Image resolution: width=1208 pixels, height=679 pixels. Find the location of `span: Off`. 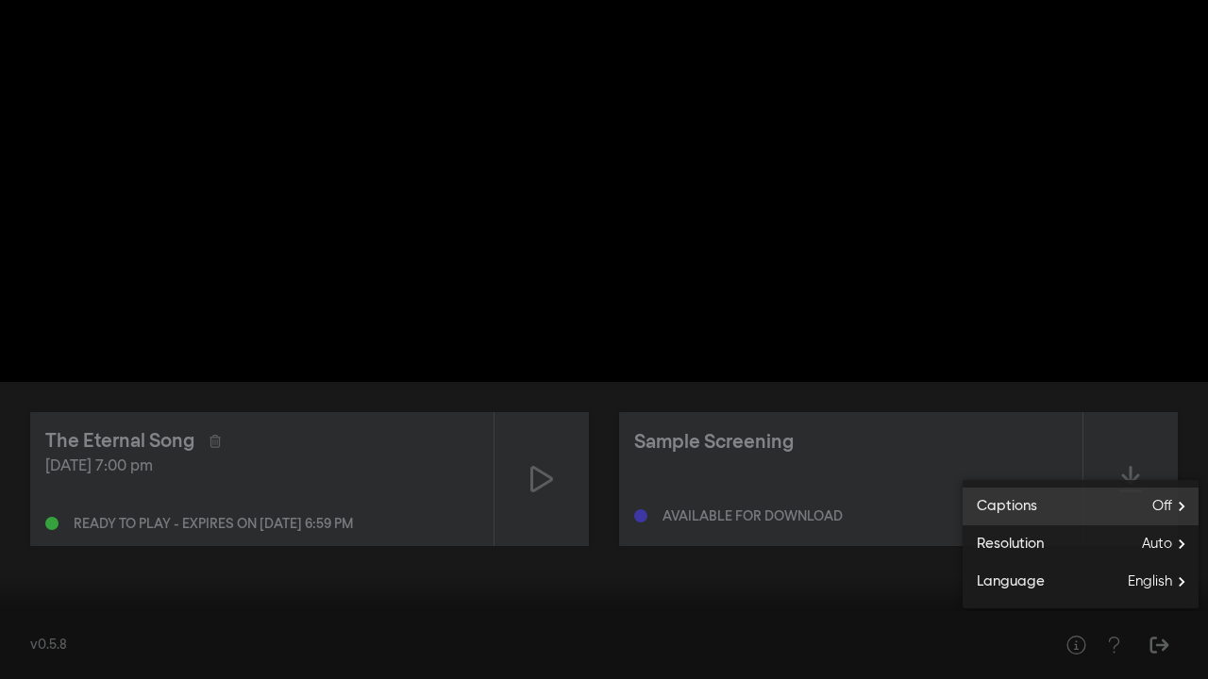

span: Off is located at coordinates (1175, 507).